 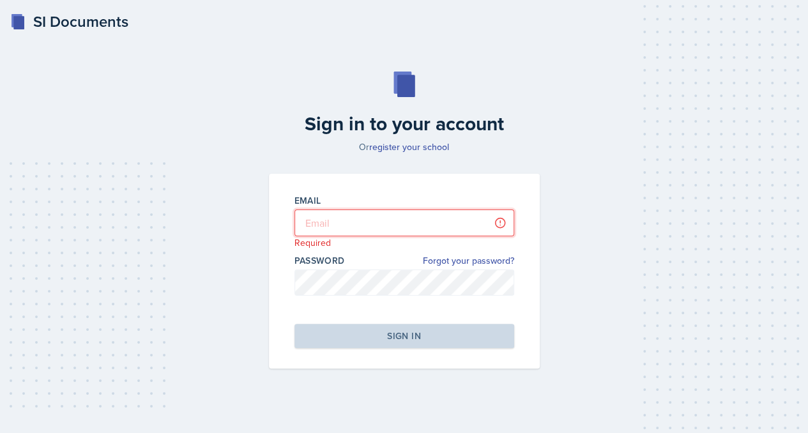 I want to click on a: SI Documents, so click(x=69, y=22).